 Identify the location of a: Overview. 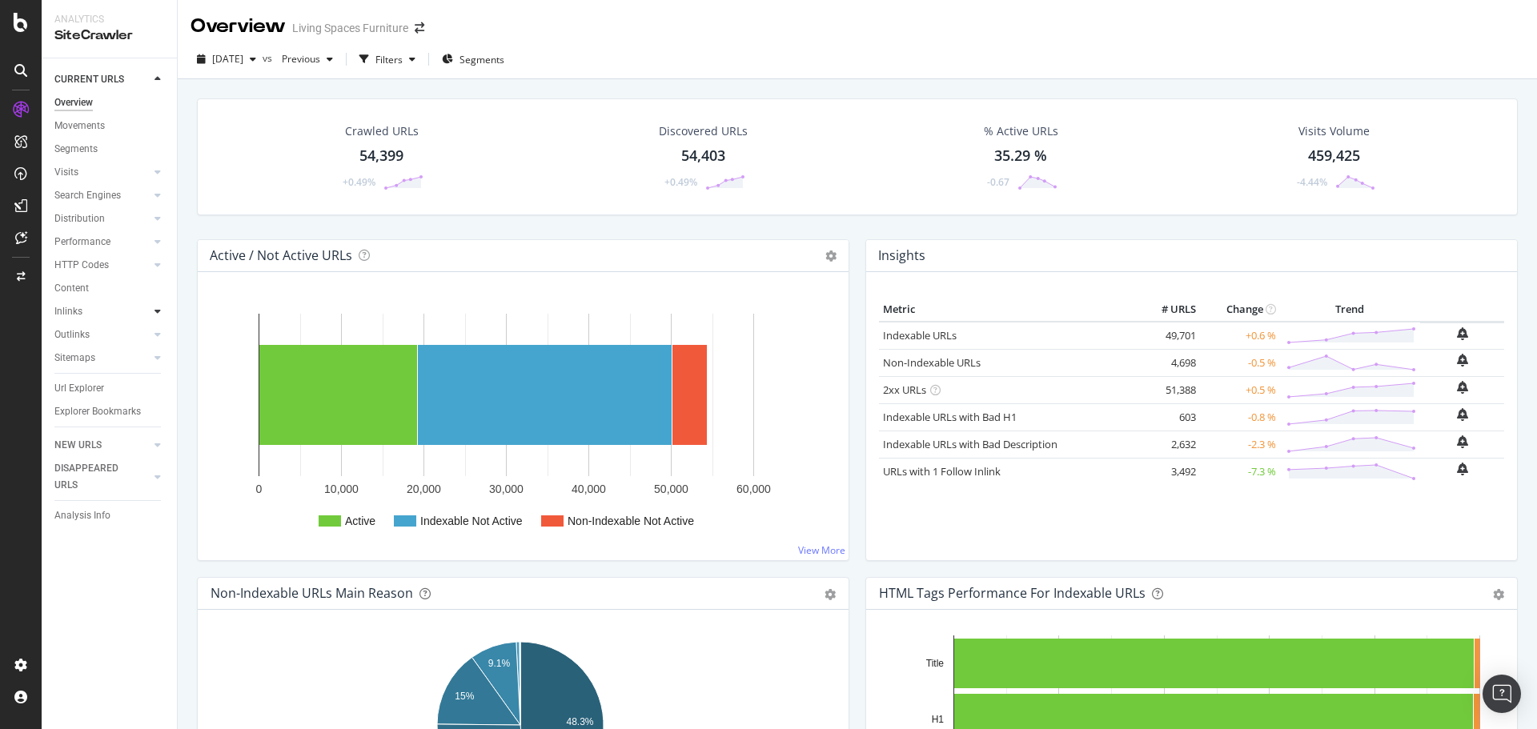
(110, 102).